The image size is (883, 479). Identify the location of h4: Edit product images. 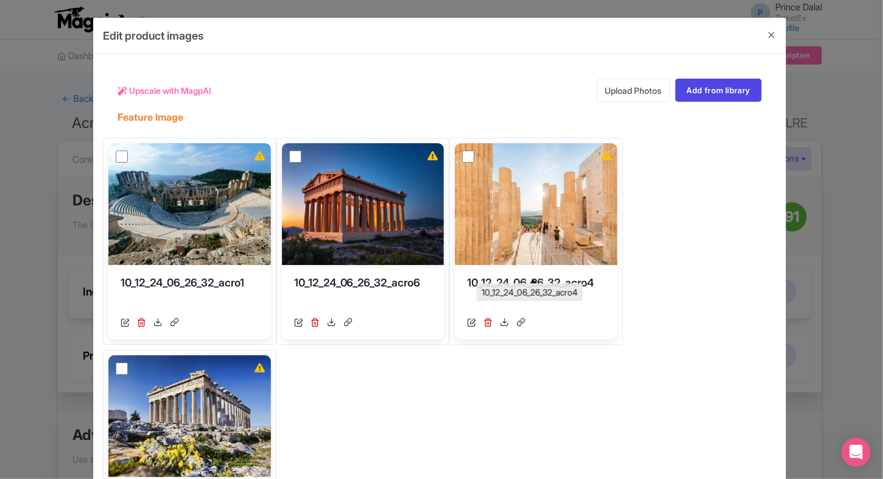
(153, 35).